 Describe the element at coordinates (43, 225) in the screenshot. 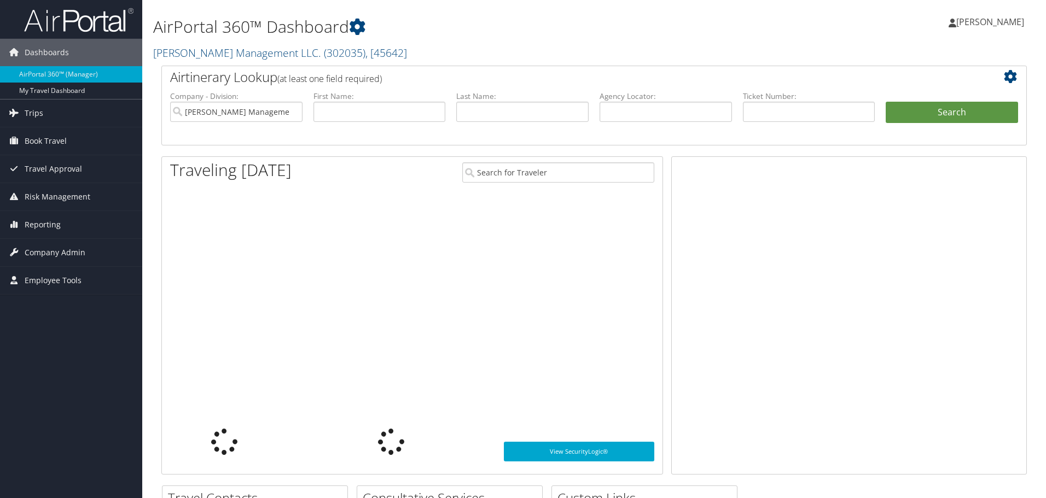

I see `span: Reporting` at that location.